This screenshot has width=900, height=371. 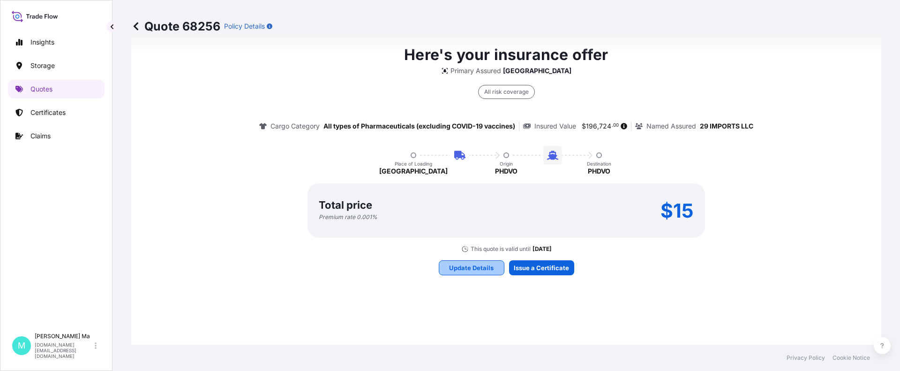 What do you see at coordinates (56, 66) in the screenshot?
I see `a: Storage` at bounding box center [56, 66].